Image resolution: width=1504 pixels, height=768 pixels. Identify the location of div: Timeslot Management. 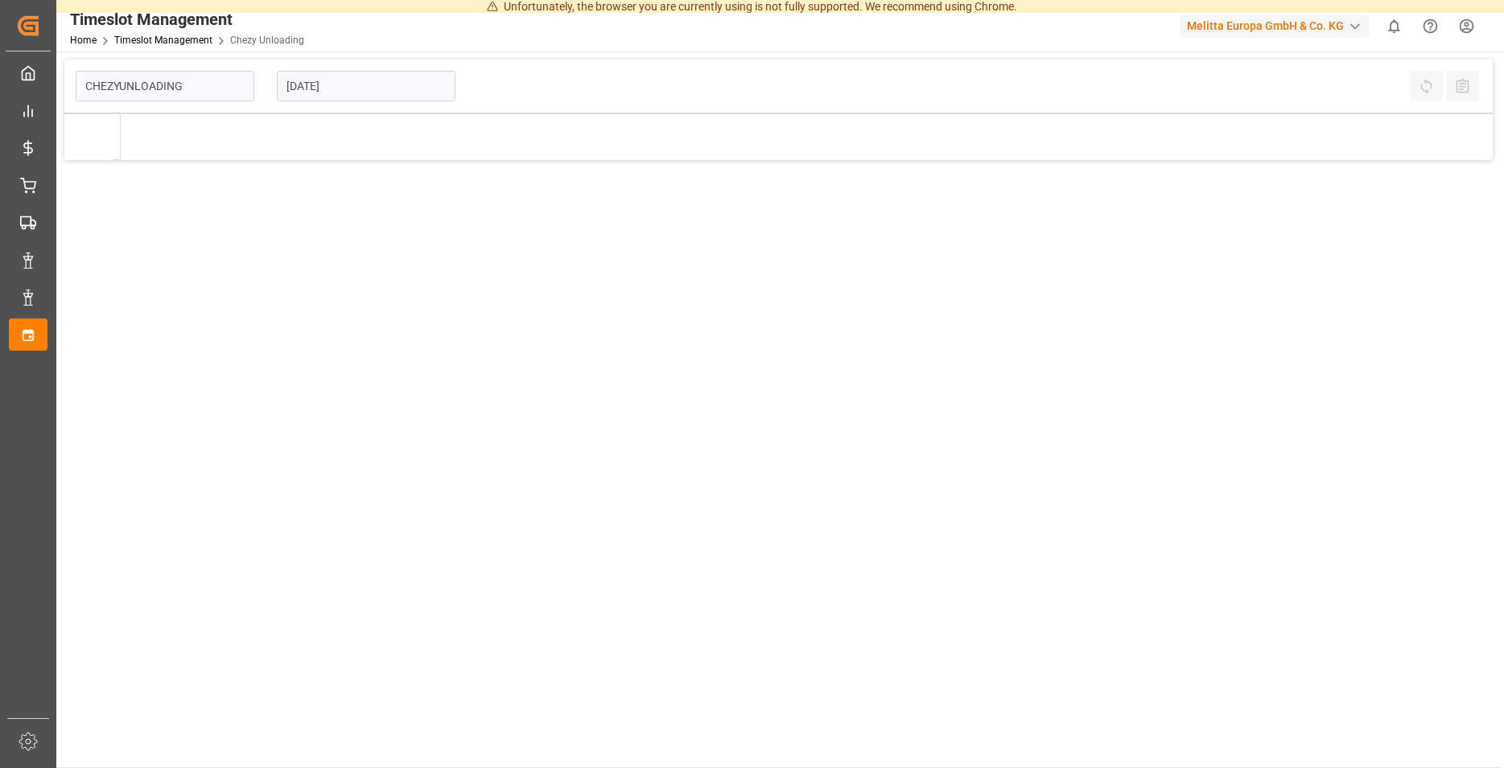
(187, 19).